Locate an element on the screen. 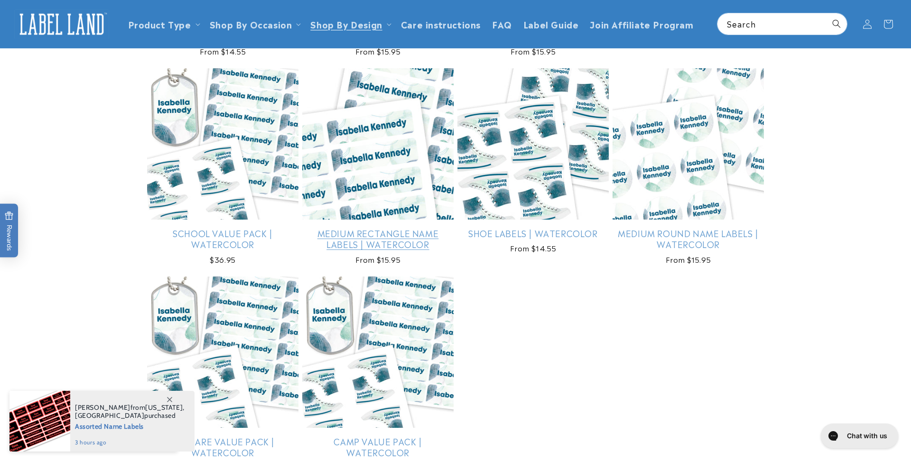 The height and width of the screenshot is (461, 911). span: from , purchased is located at coordinates (130, 412).